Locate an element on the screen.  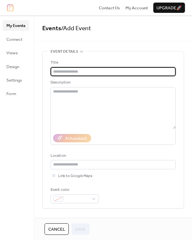
a: Connect is located at coordinates (16, 39).